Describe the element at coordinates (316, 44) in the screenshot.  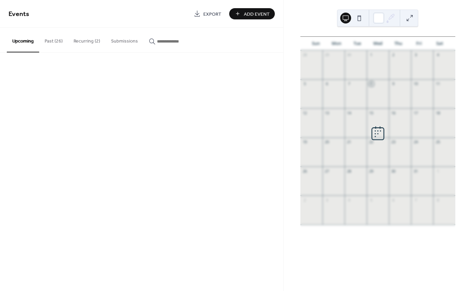
I see `div: Sun` at that location.